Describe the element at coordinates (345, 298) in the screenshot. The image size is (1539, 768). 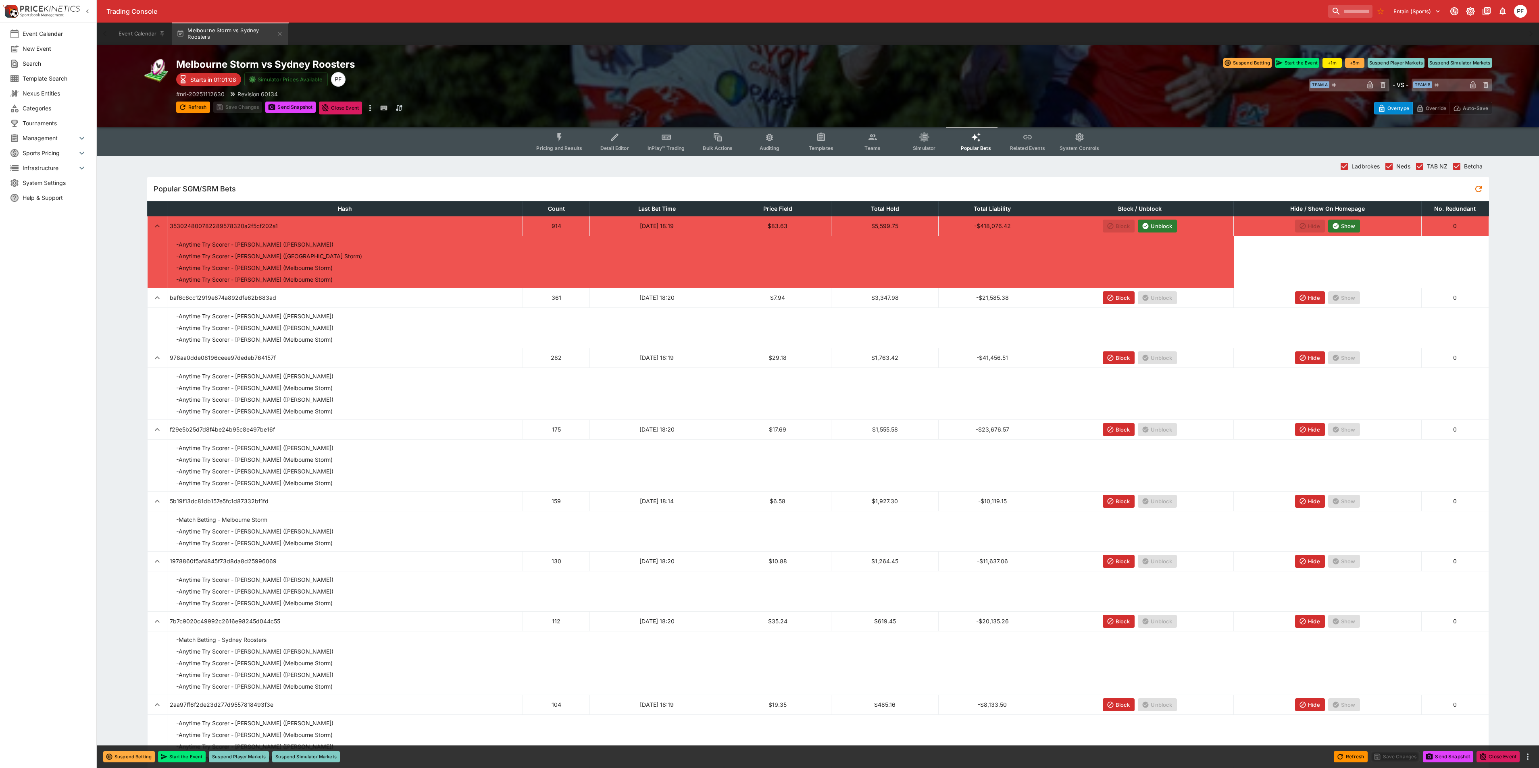
I see `td: baf6c6cc12919e874a892dfe62b683ad` at that location.